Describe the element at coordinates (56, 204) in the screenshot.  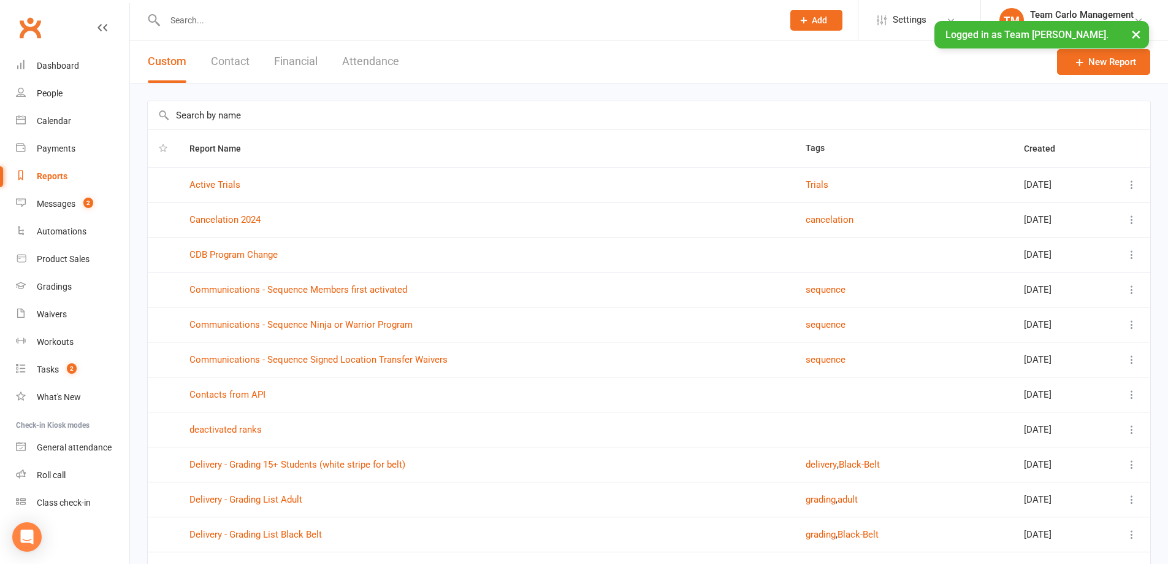
I see `div: Messages` at that location.